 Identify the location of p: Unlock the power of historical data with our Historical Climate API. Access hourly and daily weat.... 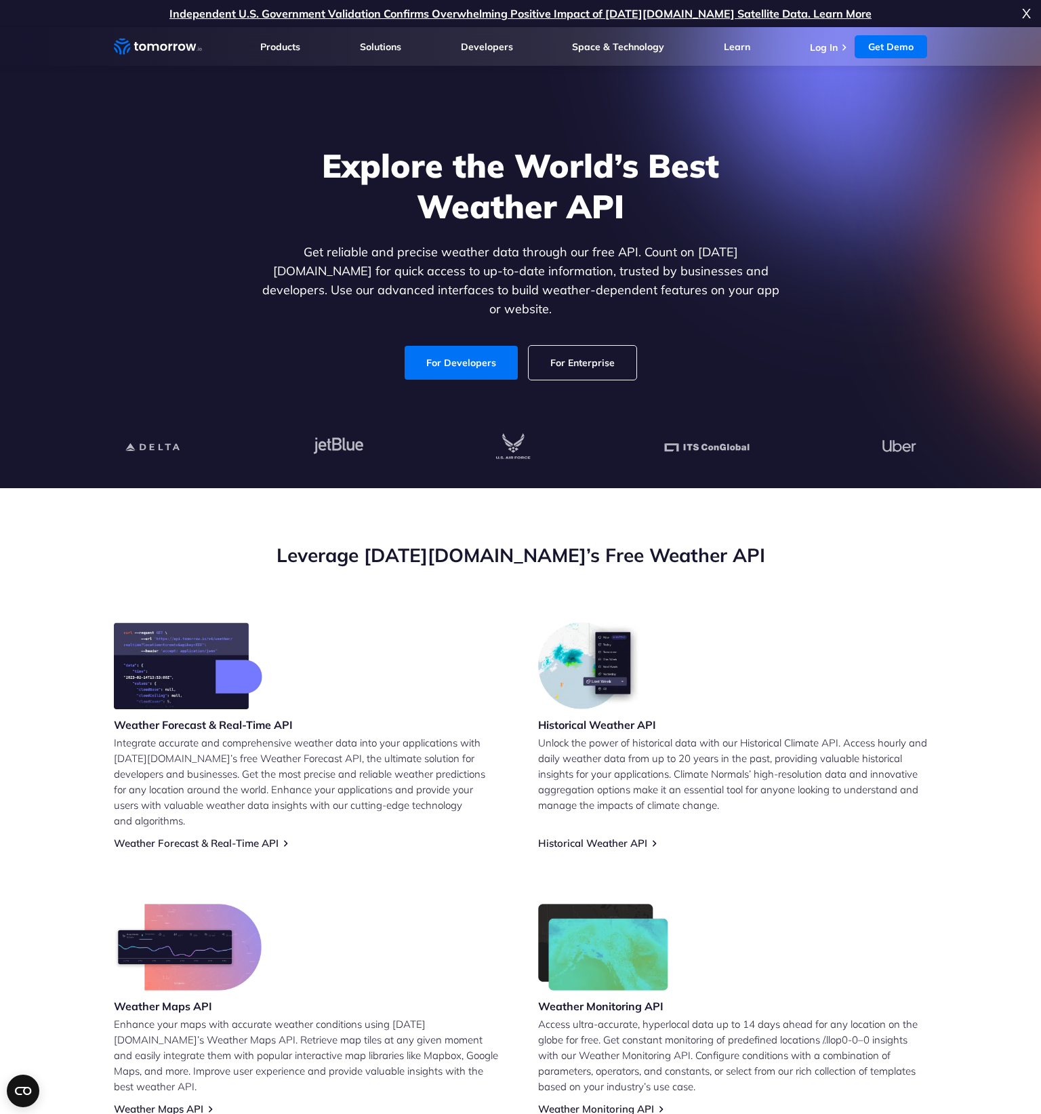
(733, 774).